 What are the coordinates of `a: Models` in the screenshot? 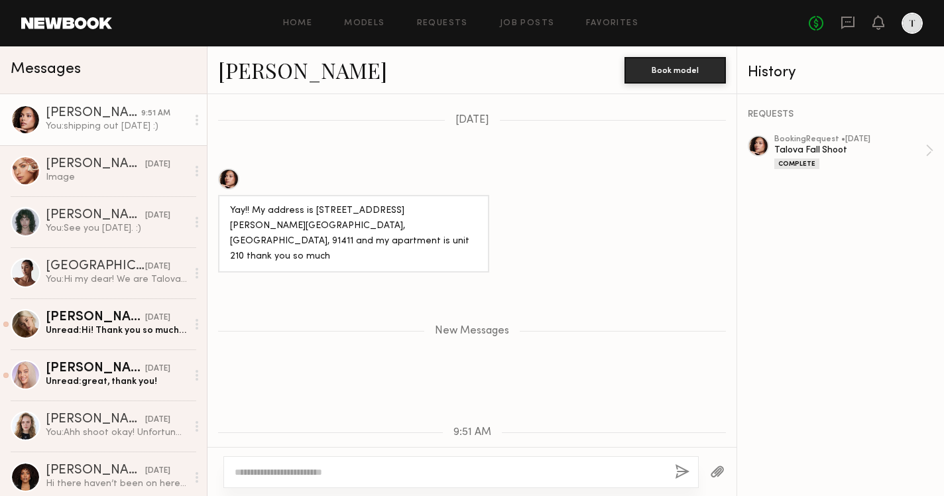 It's located at (364, 23).